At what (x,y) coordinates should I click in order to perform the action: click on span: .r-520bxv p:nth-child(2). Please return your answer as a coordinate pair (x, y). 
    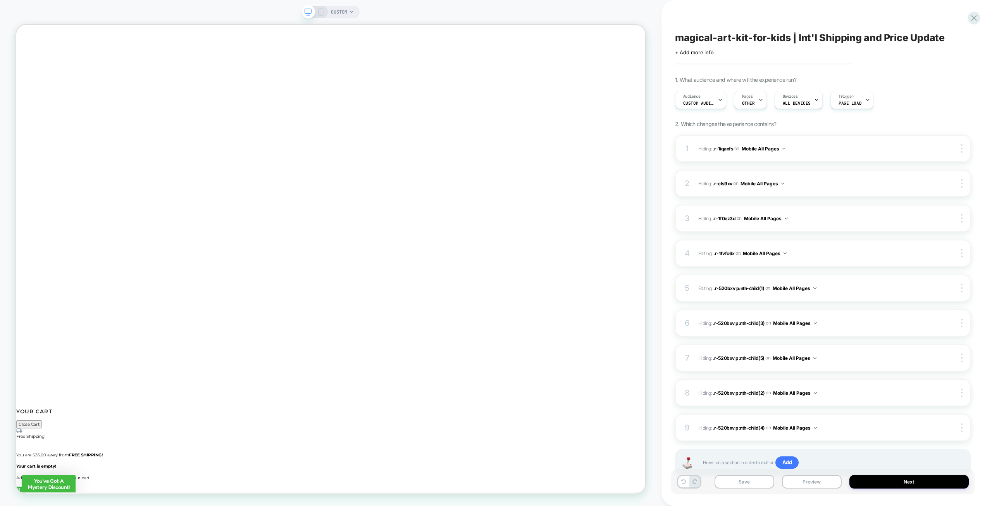
    Looking at the image, I should click on (739, 392).